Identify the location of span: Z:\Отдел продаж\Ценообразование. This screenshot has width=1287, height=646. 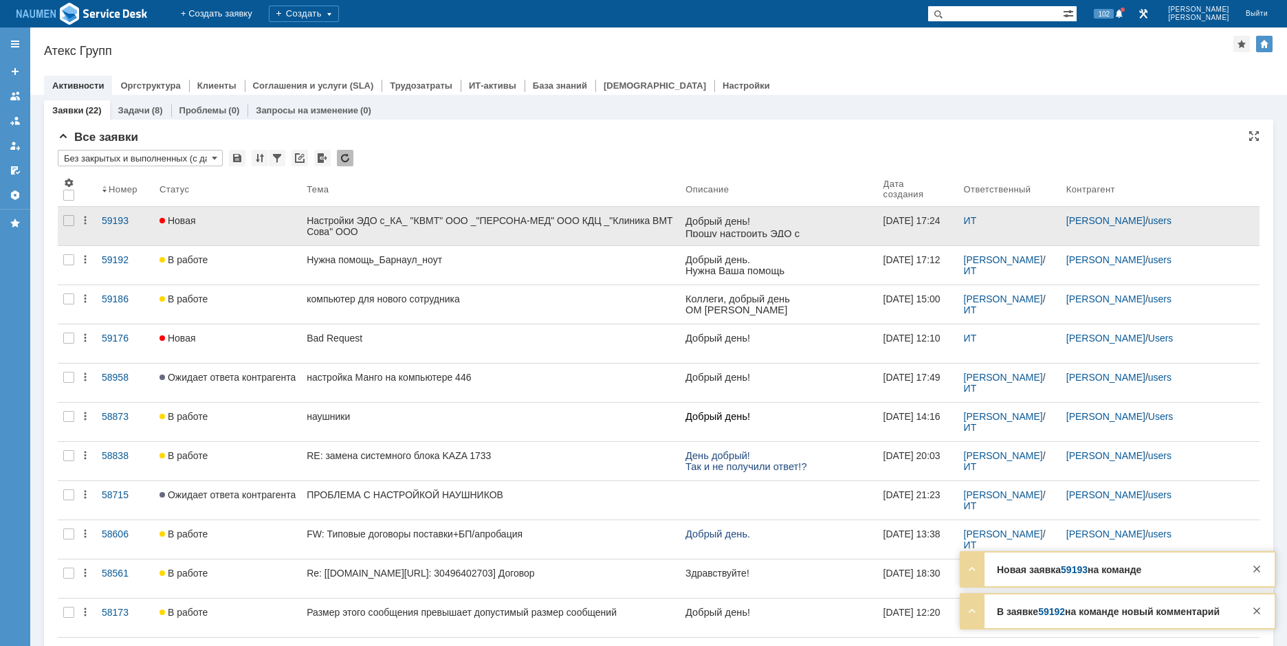
(93, 88).